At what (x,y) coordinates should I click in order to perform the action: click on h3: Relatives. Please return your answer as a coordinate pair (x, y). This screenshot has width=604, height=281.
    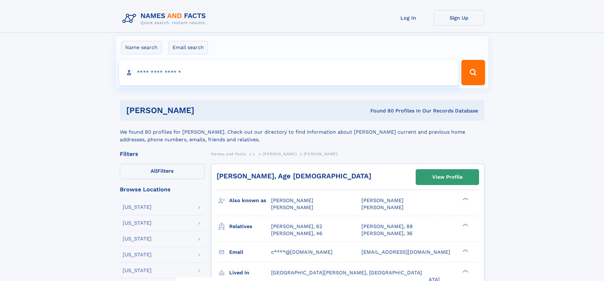
    Looking at the image, I should click on (250, 227).